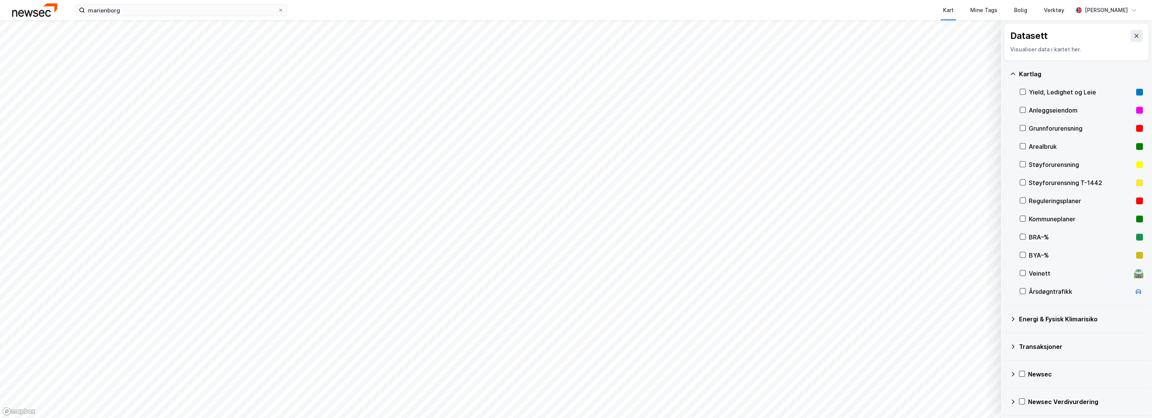 This screenshot has height=418, width=1152. I want to click on div: Grunnforurensning, so click(1081, 128).